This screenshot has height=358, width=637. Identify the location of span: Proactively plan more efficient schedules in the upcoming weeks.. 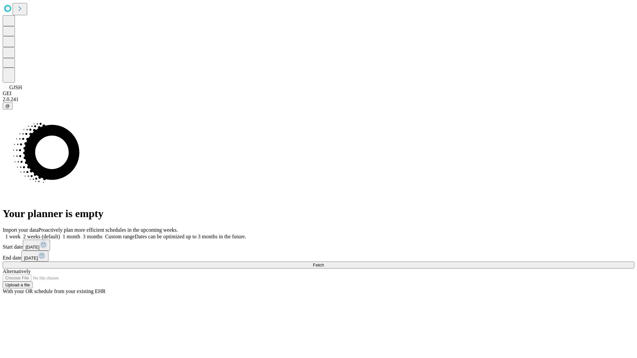
(108, 230).